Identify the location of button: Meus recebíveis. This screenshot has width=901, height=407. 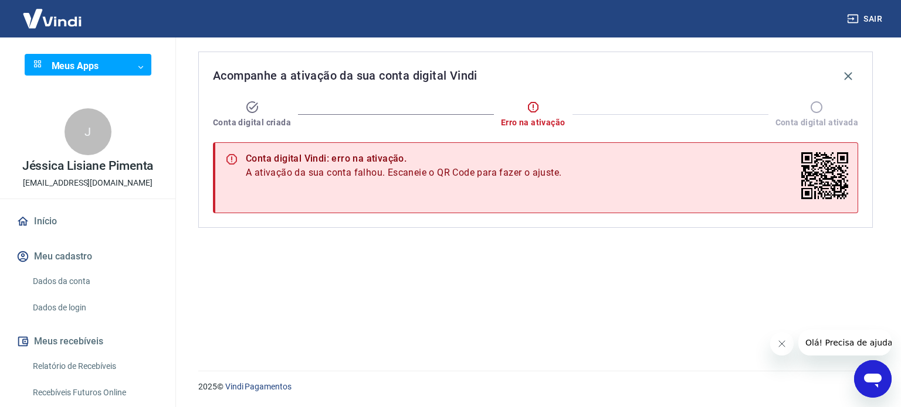
(87, 342).